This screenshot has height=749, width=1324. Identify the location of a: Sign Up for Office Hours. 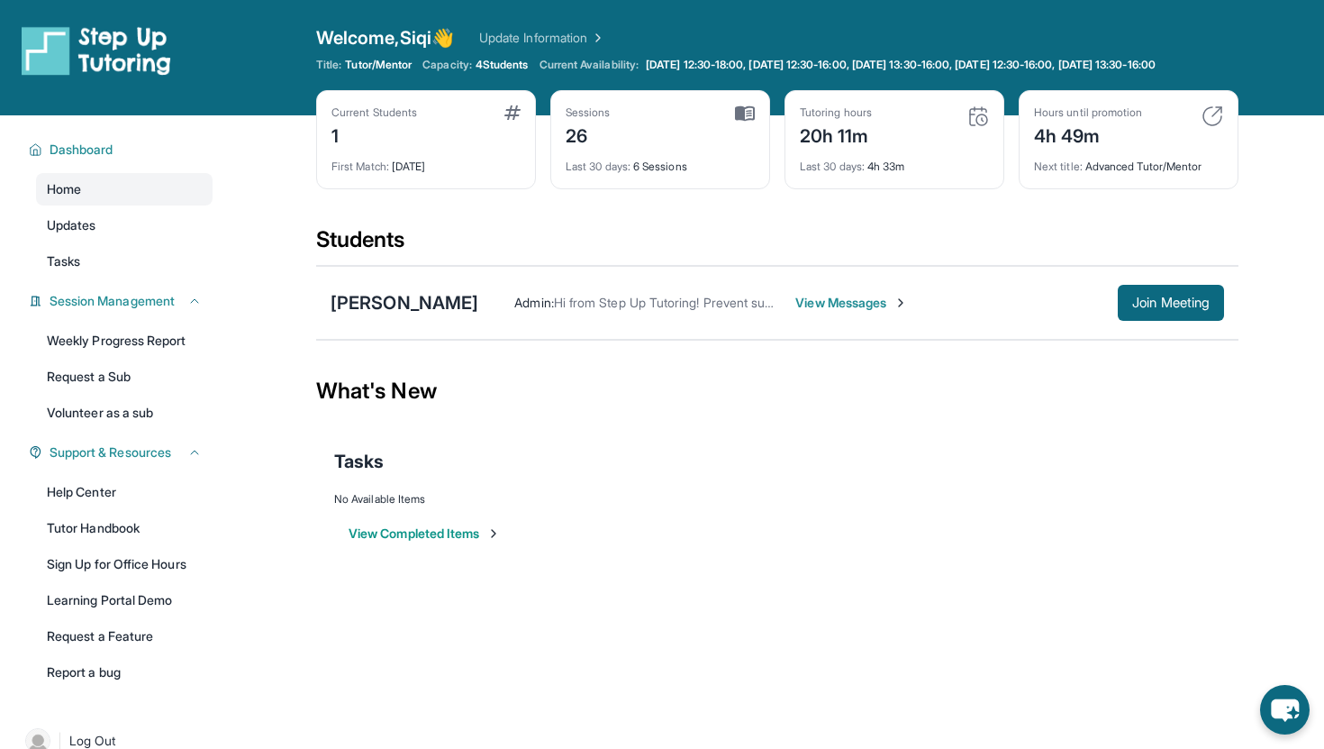
(124, 564).